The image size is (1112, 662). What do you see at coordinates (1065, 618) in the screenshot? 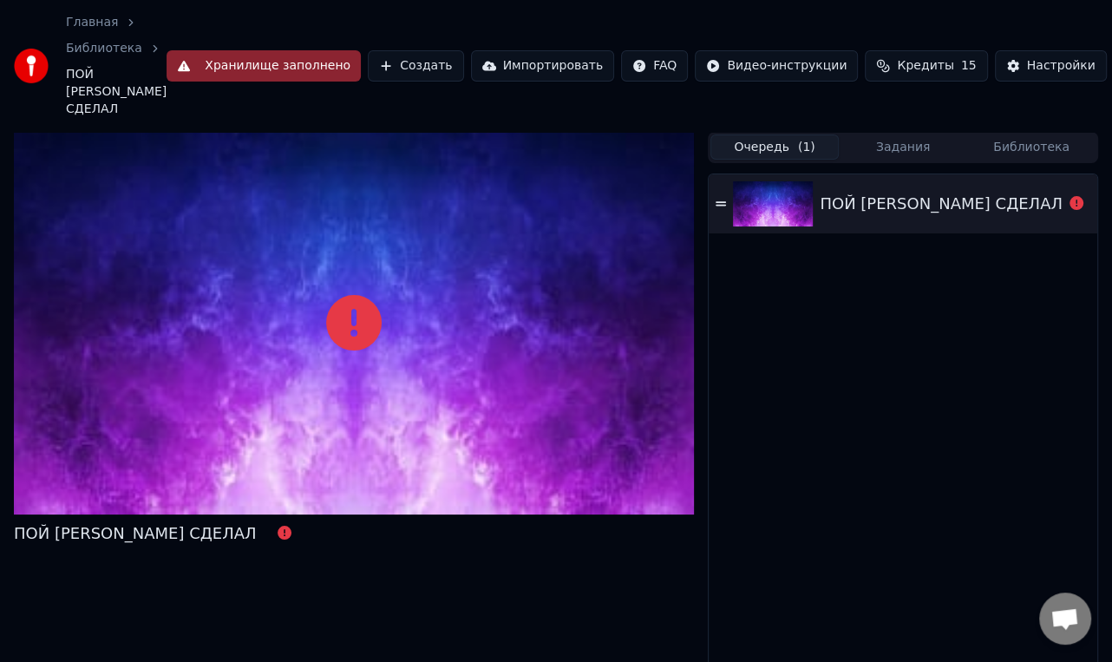
I see `div: Открытый чат` at bounding box center [1065, 618].